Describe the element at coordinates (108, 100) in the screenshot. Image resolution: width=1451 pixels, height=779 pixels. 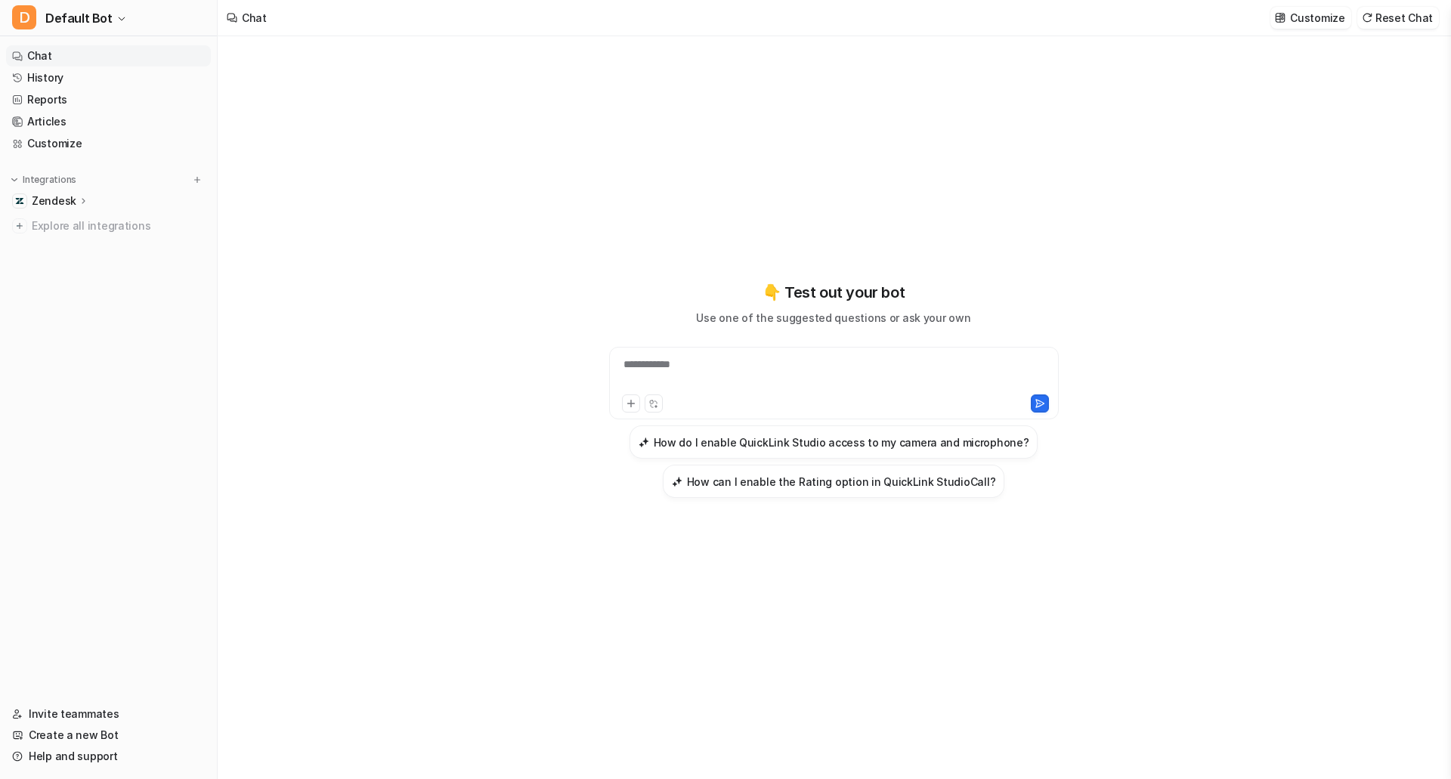
I see `a: Reports` at that location.